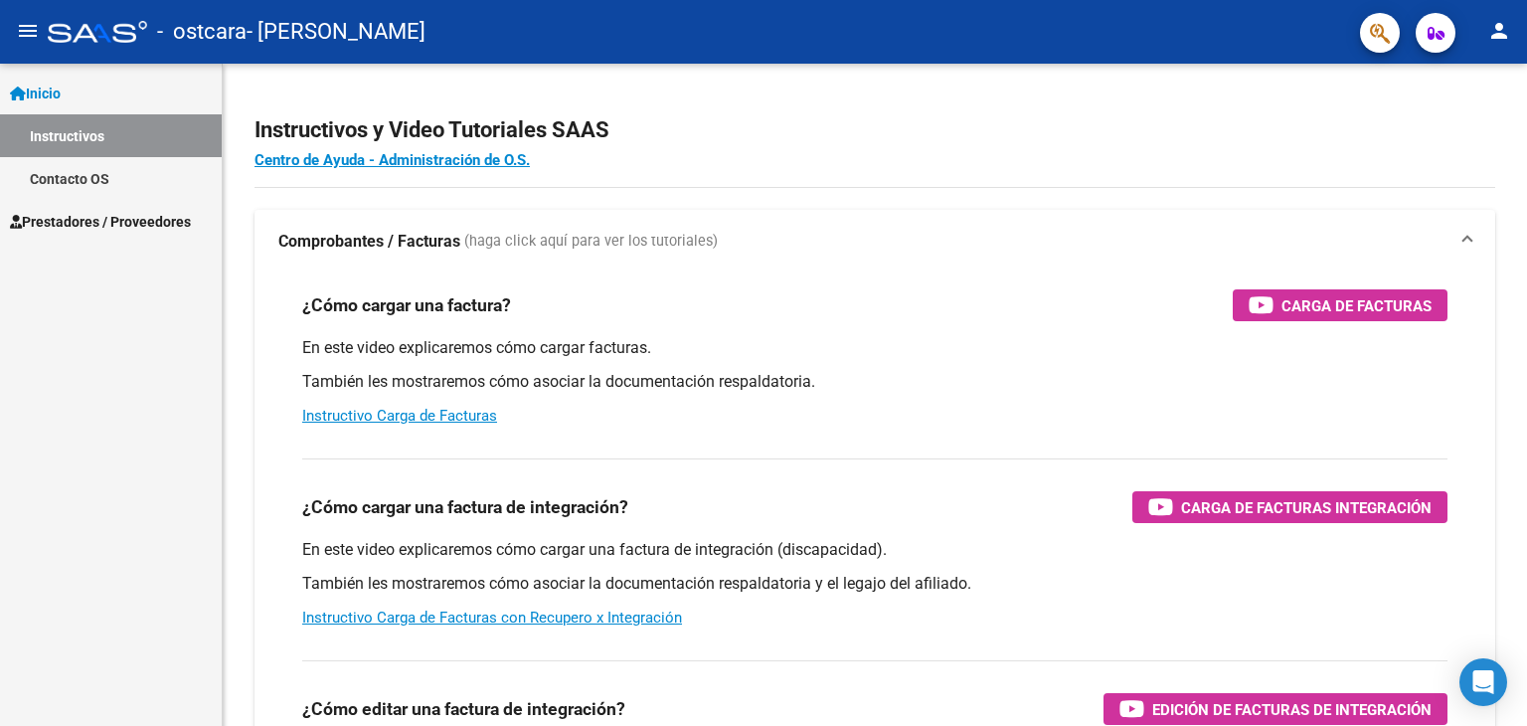  What do you see at coordinates (875, 583) in the screenshot?
I see `p: También les mostraremos cómo asociar la documentación respaldatoria y el legajo del afiliado.` at bounding box center [875, 583].